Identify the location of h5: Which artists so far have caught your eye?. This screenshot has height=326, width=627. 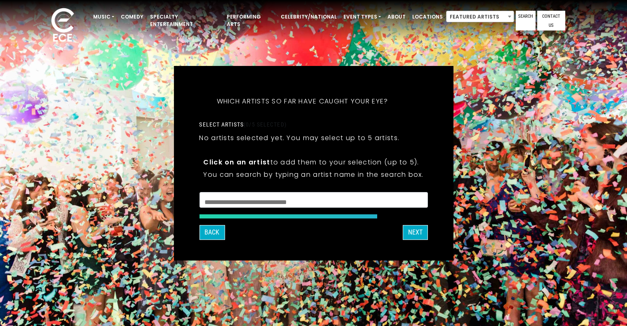
(302, 101).